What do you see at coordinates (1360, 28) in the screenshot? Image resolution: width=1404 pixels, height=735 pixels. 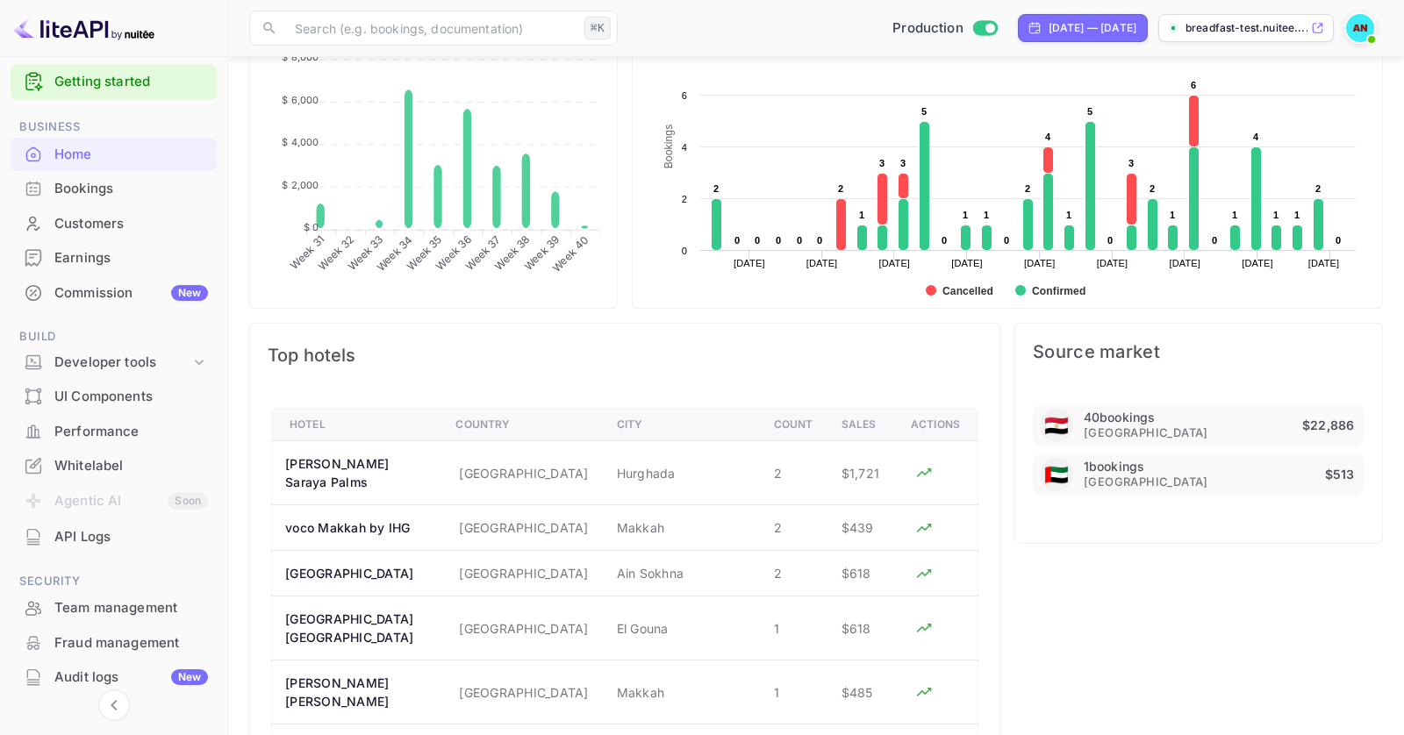 I see `img: Abdelrahman Nasef` at bounding box center [1360, 28].